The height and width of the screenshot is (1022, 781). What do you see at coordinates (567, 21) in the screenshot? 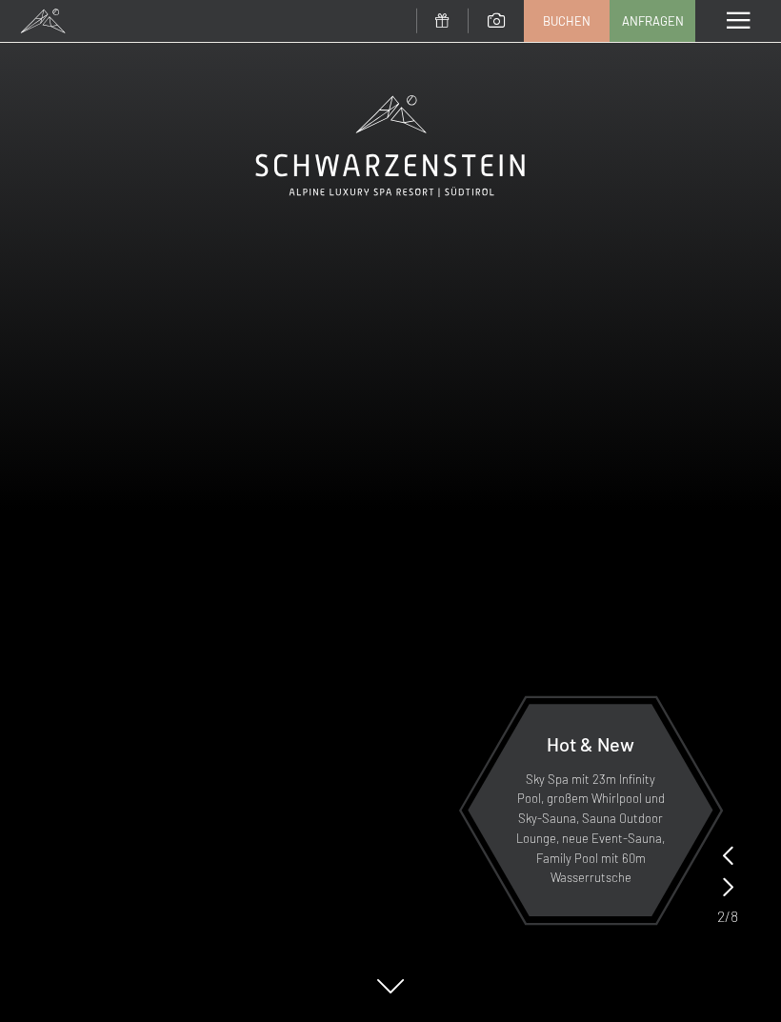
I see `a: Buchen` at bounding box center [567, 21].